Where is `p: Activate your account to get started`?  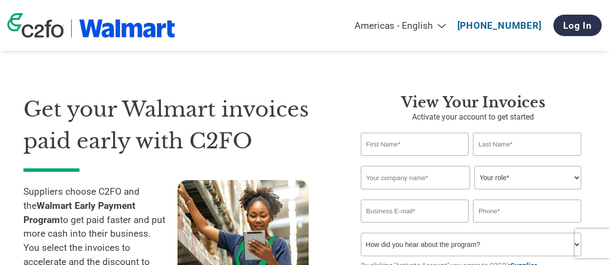 p: Activate your account to get started is located at coordinates (473, 117).